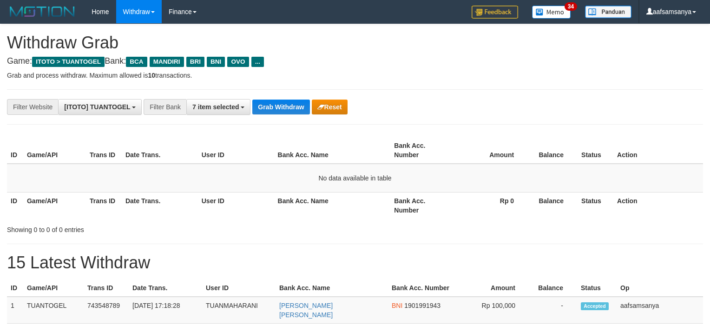  What do you see at coordinates (281, 107) in the screenshot?
I see `button: Grab Withdraw` at bounding box center [281, 107].